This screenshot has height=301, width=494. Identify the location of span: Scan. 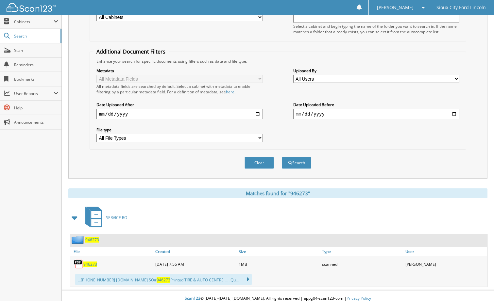
(36, 50).